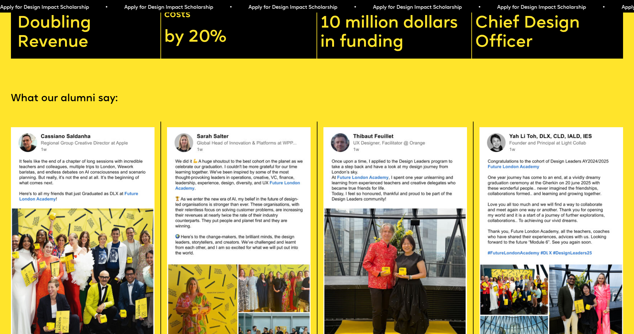 Image resolution: width=634 pixels, height=334 pixels. Describe the element at coordinates (237, 38) in the screenshot. I see `p: by 20%` at that location.